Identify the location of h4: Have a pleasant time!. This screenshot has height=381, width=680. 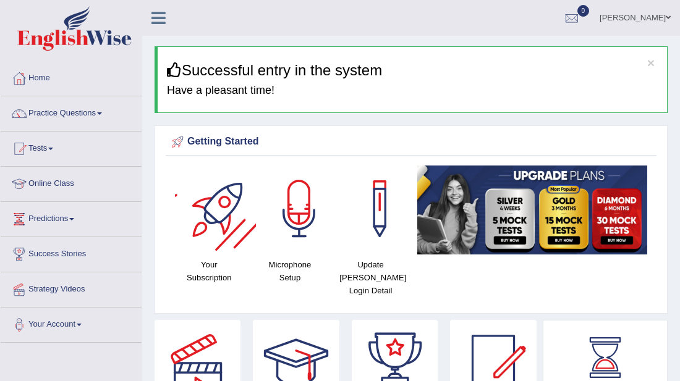
(412, 91).